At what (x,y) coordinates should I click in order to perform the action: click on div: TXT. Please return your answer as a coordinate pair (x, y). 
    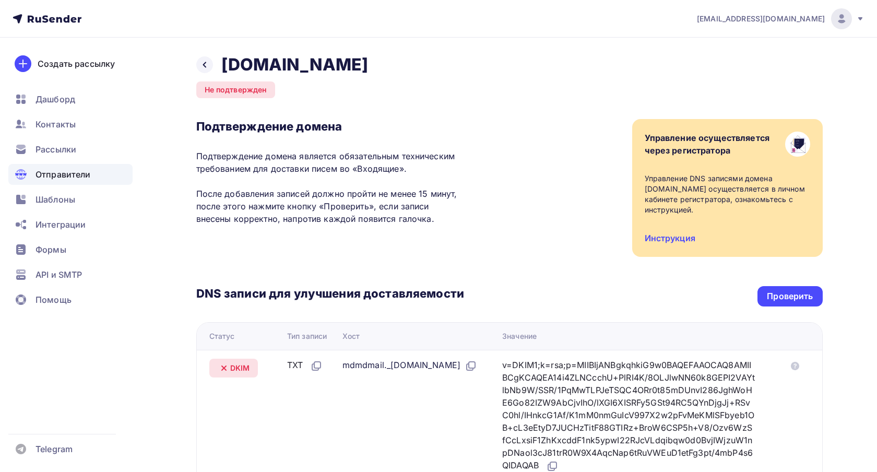
    Looking at the image, I should click on (305, 365).